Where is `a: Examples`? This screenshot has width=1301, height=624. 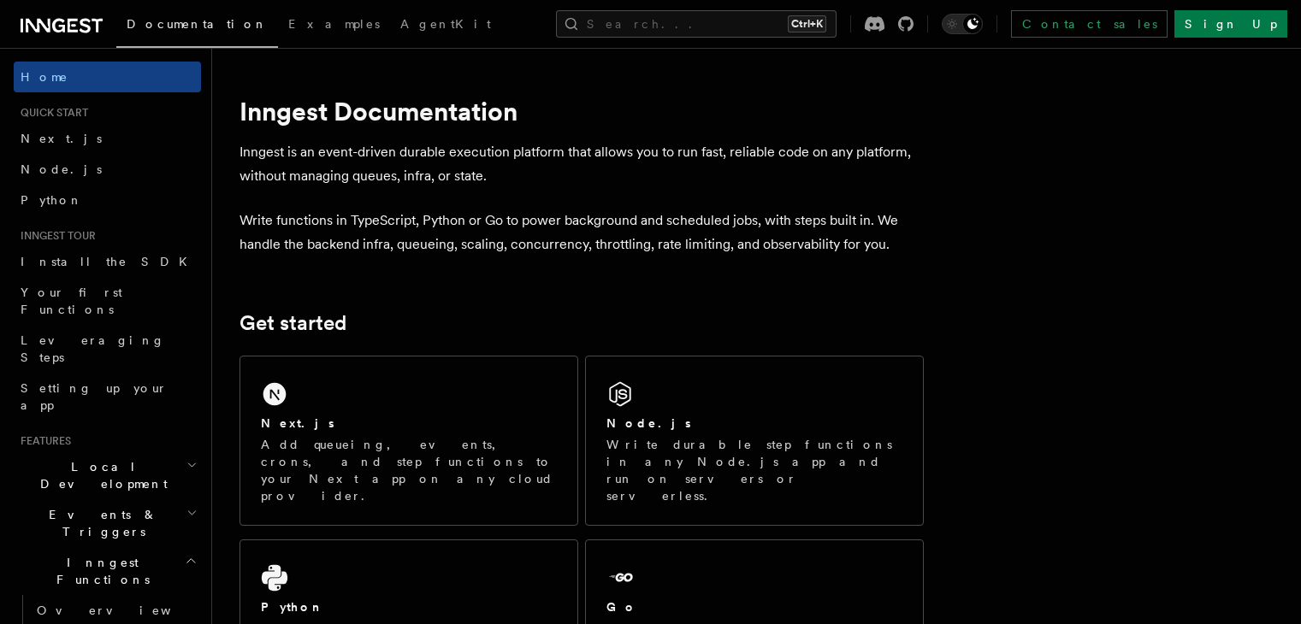
a: Examples is located at coordinates (334, 26).